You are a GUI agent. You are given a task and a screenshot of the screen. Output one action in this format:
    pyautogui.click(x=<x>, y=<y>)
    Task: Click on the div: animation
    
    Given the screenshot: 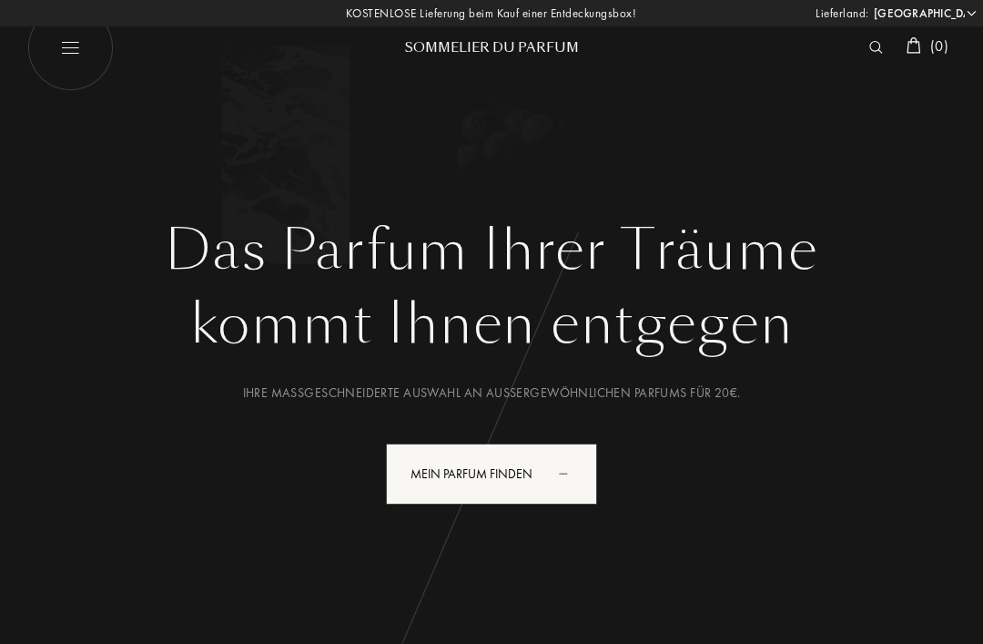 What is the action you would take?
    pyautogui.click(x=571, y=472)
    